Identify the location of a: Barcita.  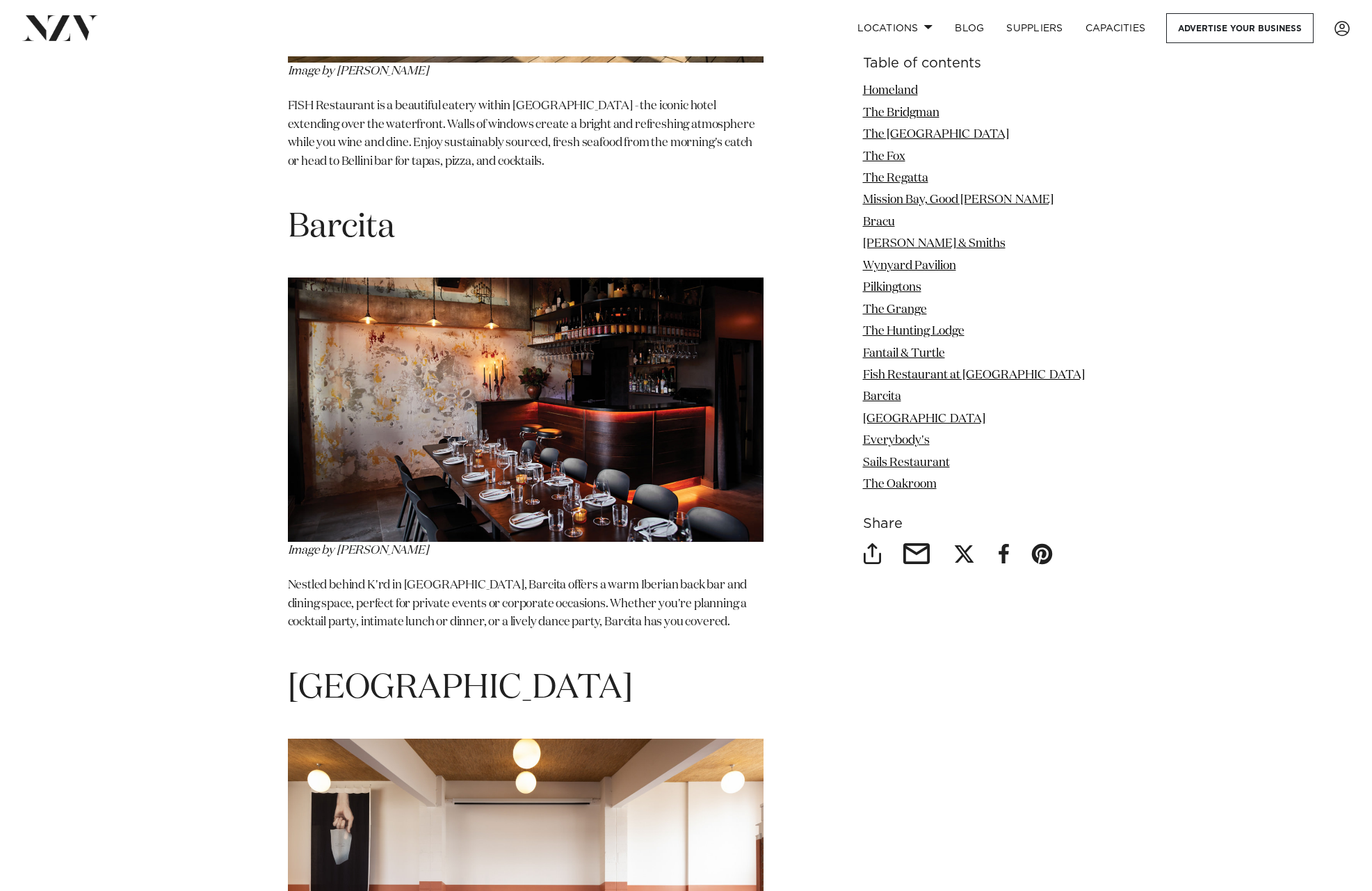
(882, 396).